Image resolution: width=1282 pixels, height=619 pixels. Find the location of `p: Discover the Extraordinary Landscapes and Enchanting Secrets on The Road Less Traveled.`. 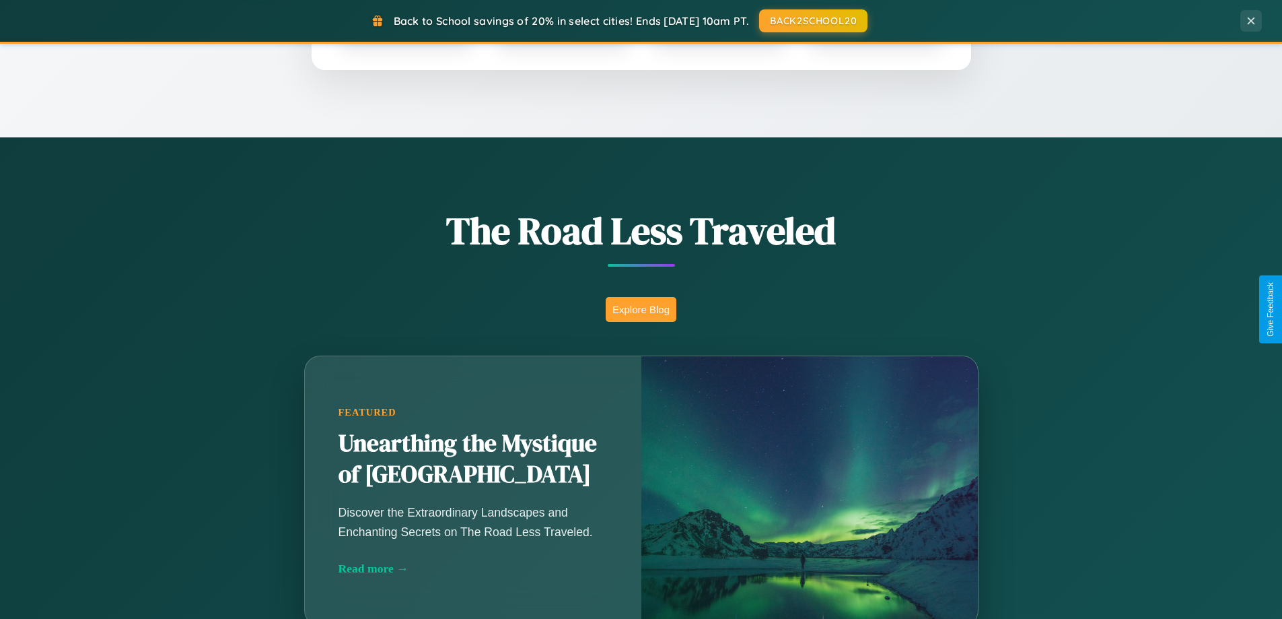

p: Discover the Extraordinary Landscapes and Enchanting Secrets on The Road Less Traveled. is located at coordinates (473, 522).